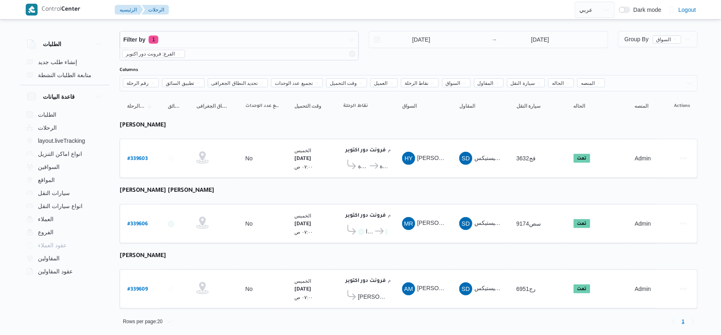  Describe the element at coordinates (690, 83) in the screenshot. I see `button: Open list of options` at that location.